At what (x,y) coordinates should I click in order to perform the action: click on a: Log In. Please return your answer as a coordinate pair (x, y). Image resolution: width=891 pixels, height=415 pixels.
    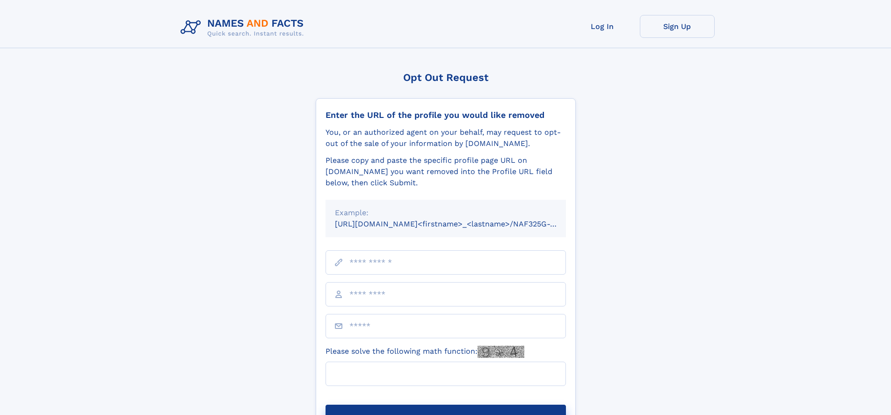
    Looking at the image, I should click on (603, 26).